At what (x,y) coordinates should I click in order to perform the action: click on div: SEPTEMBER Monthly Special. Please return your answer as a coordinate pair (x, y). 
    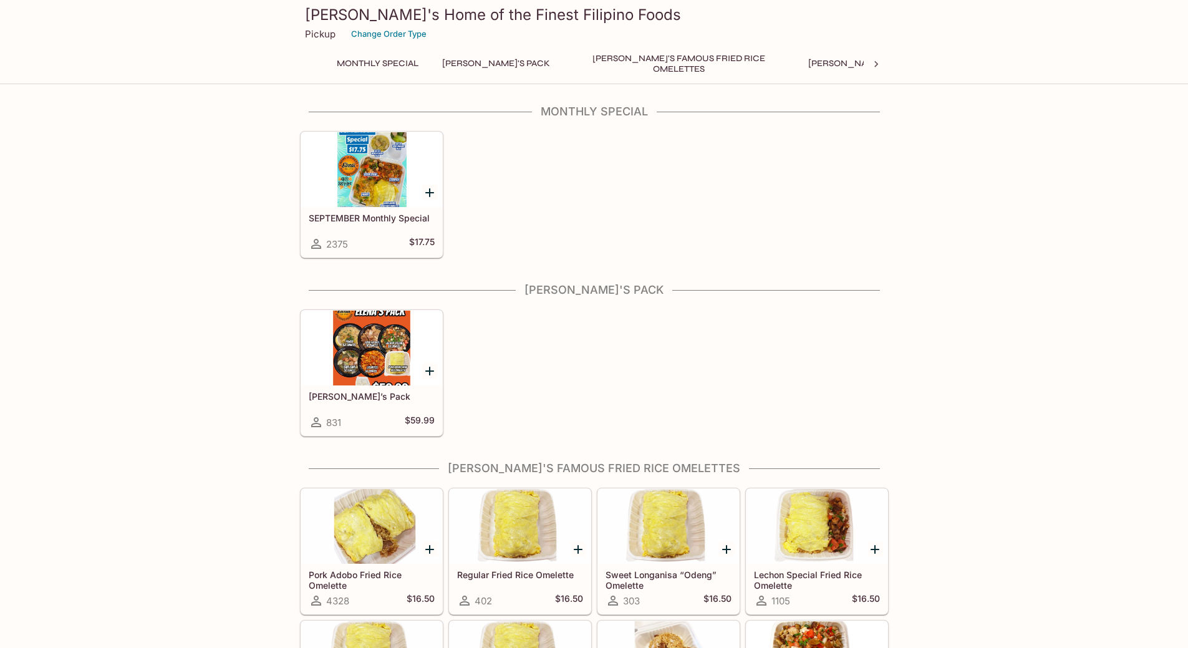
    Looking at the image, I should click on (372, 170).